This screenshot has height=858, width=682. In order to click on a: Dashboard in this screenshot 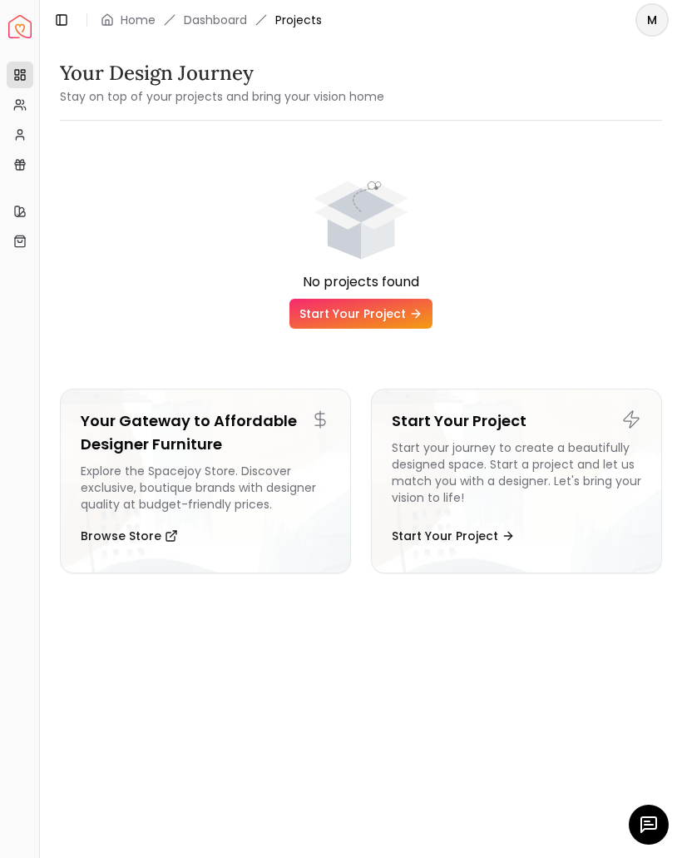, I will do `click(215, 20)`.